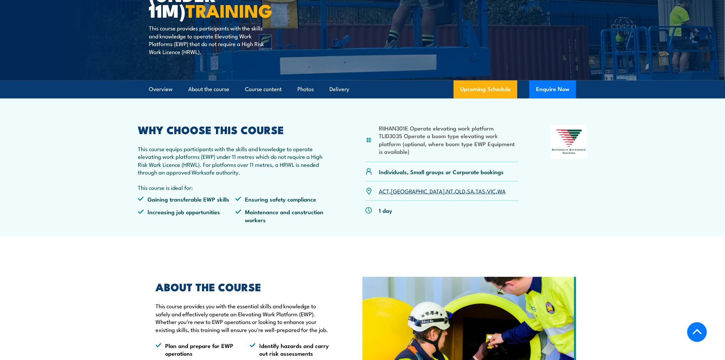 Image resolution: width=725 pixels, height=360 pixels. Describe the element at coordinates (197, 349) in the screenshot. I see `li: Plan and prepare for EWP operations` at that location.